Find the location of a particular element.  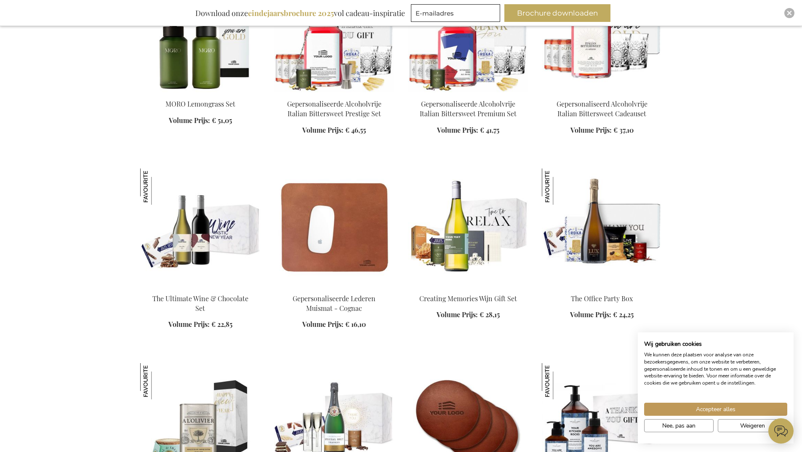

a: Beer Apéro Gift Box The Ultimate Wine & Chocolate Set is located at coordinates (200, 287).